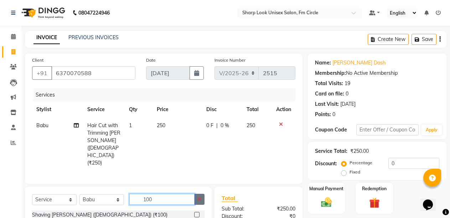  I want to click on label: Invoice Number, so click(230, 60).